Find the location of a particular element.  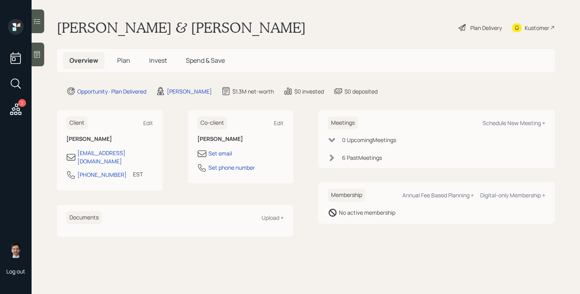

div: Set phone number is located at coordinates (232, 167).